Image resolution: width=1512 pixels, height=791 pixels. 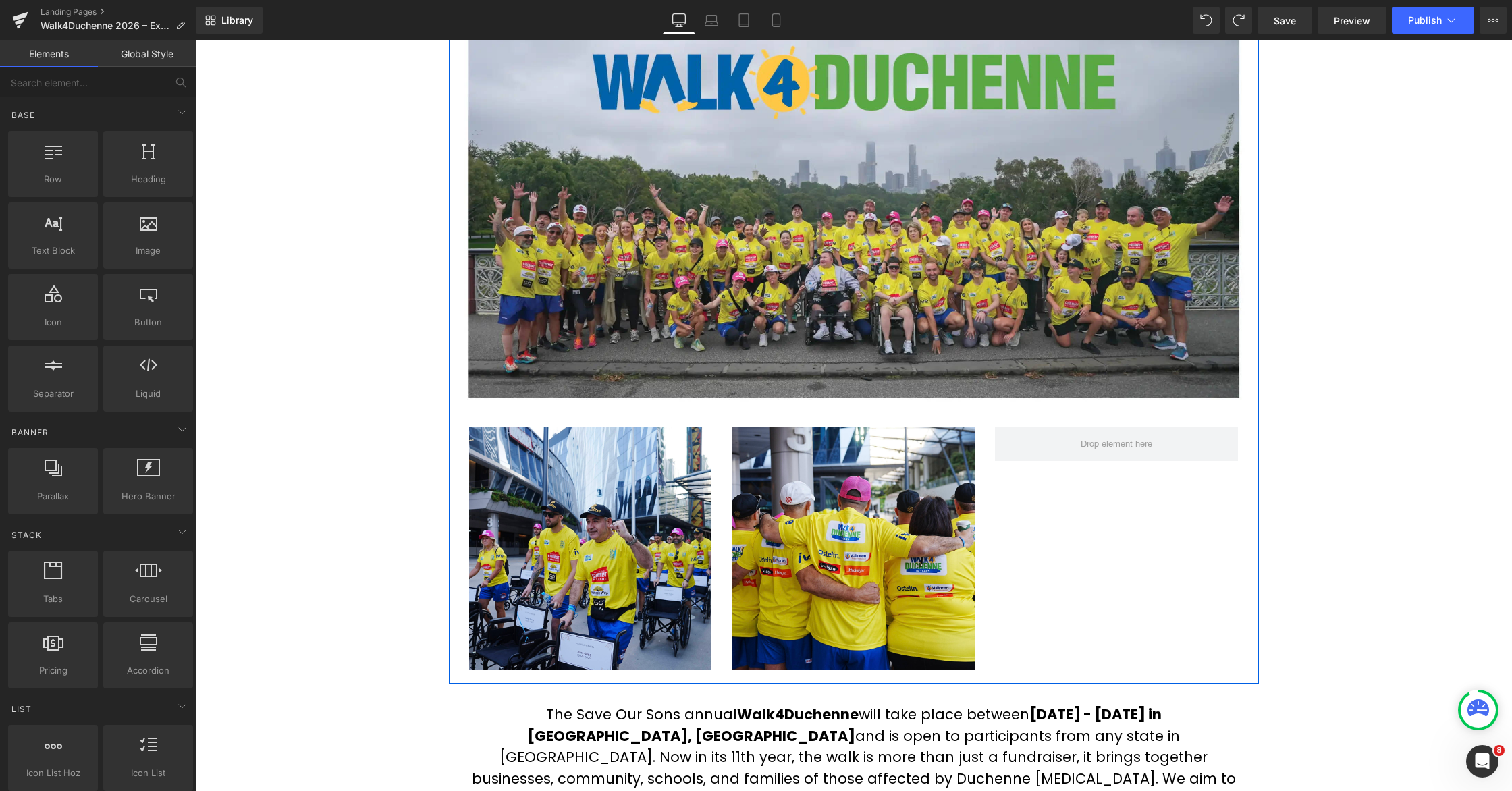 What do you see at coordinates (148, 670) in the screenshot?
I see `span: Accordion` at bounding box center [148, 670].